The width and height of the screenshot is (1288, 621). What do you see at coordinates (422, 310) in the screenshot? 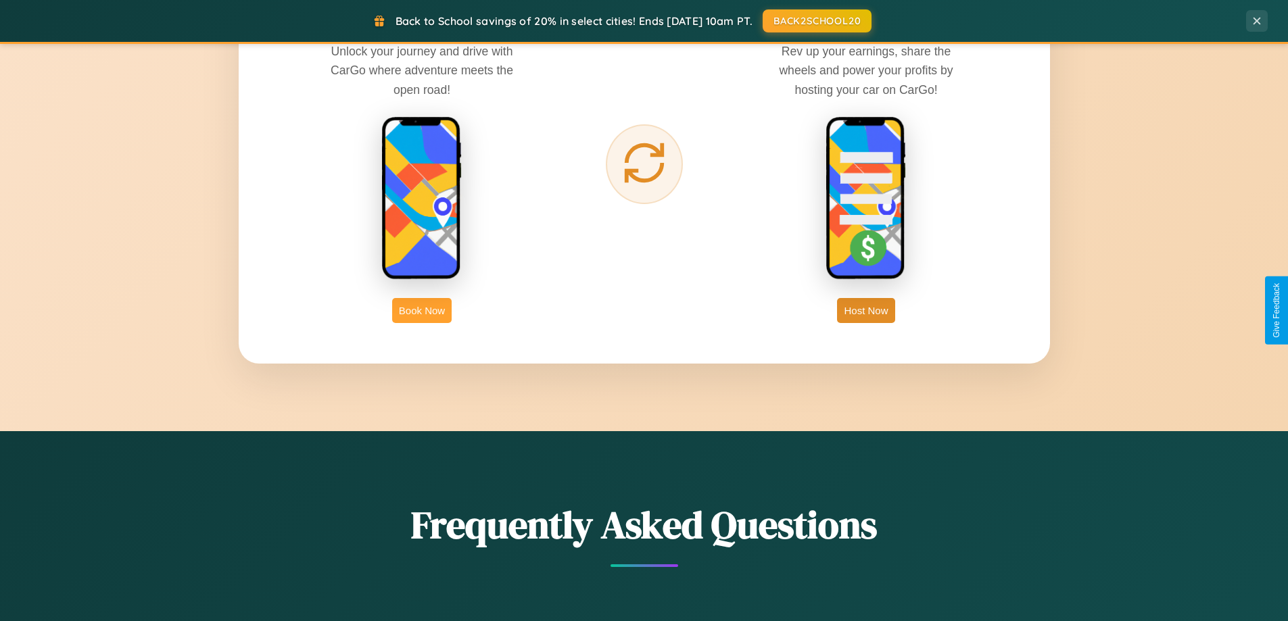
I see `button: Book Now` at bounding box center [422, 310].